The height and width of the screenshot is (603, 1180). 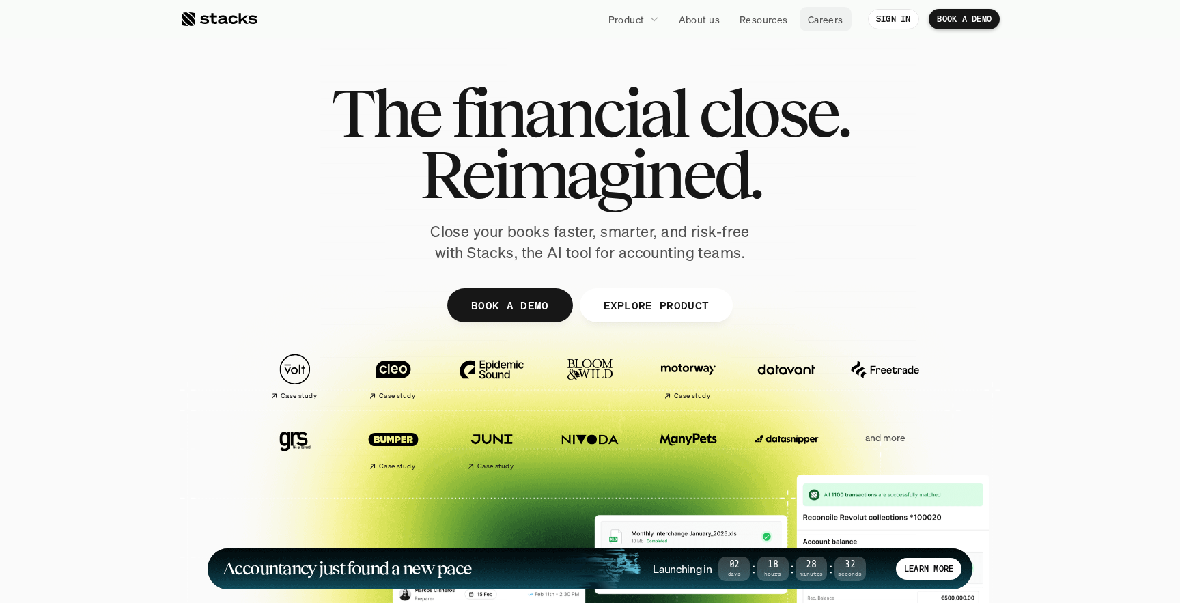 I want to click on span: Seconds, so click(x=850, y=574).